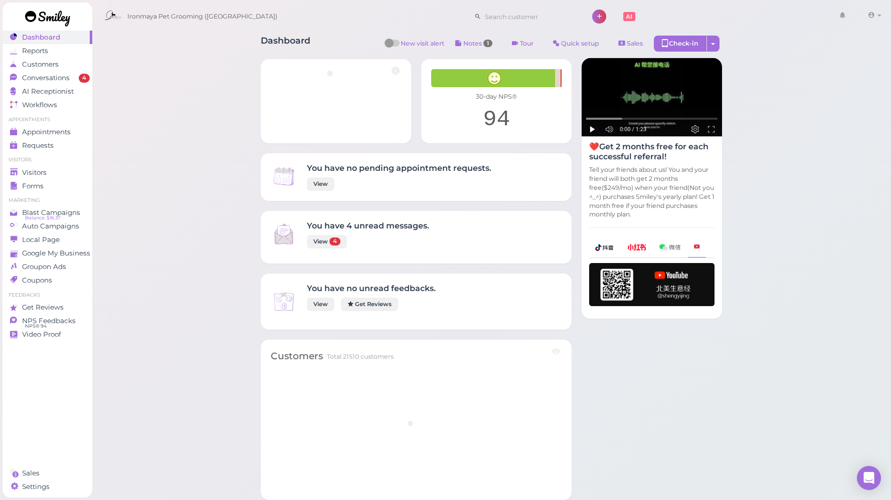 The image size is (891, 500). I want to click on h4: You have no unread feedbacks., so click(371, 288).